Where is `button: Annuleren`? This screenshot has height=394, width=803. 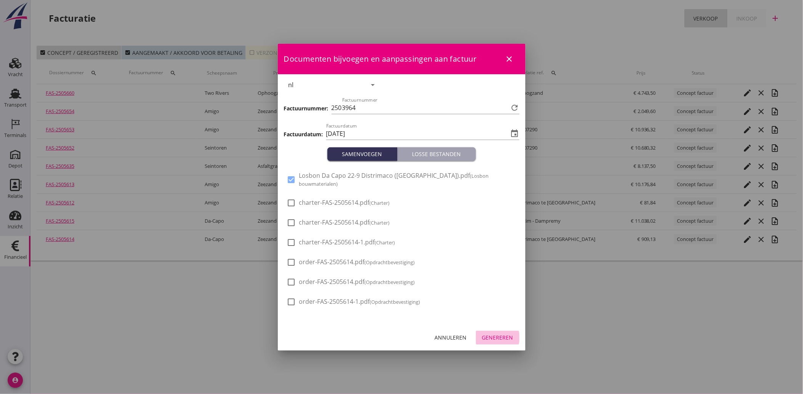 button: Annuleren is located at coordinates (451, 338).